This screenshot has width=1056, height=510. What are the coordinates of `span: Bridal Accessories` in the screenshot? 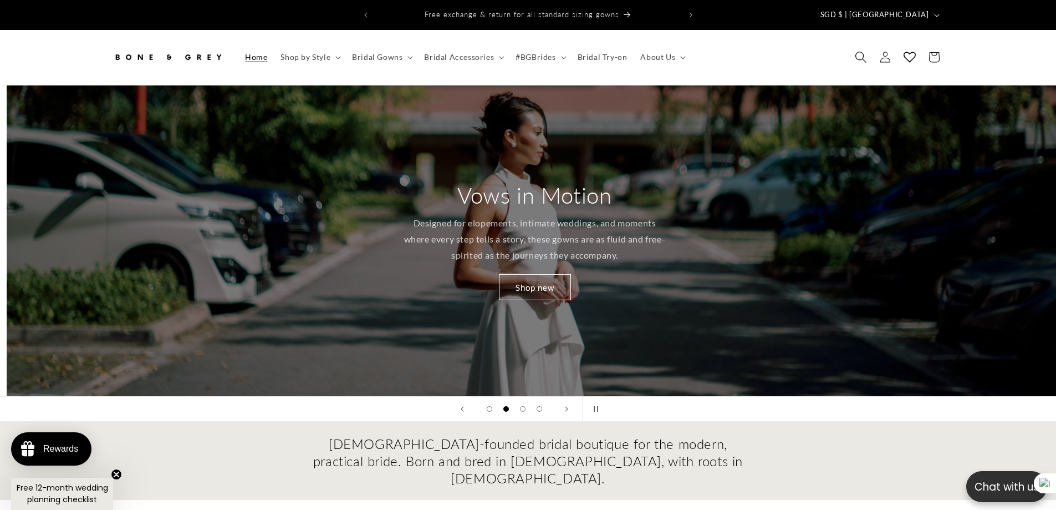 It's located at (459, 57).